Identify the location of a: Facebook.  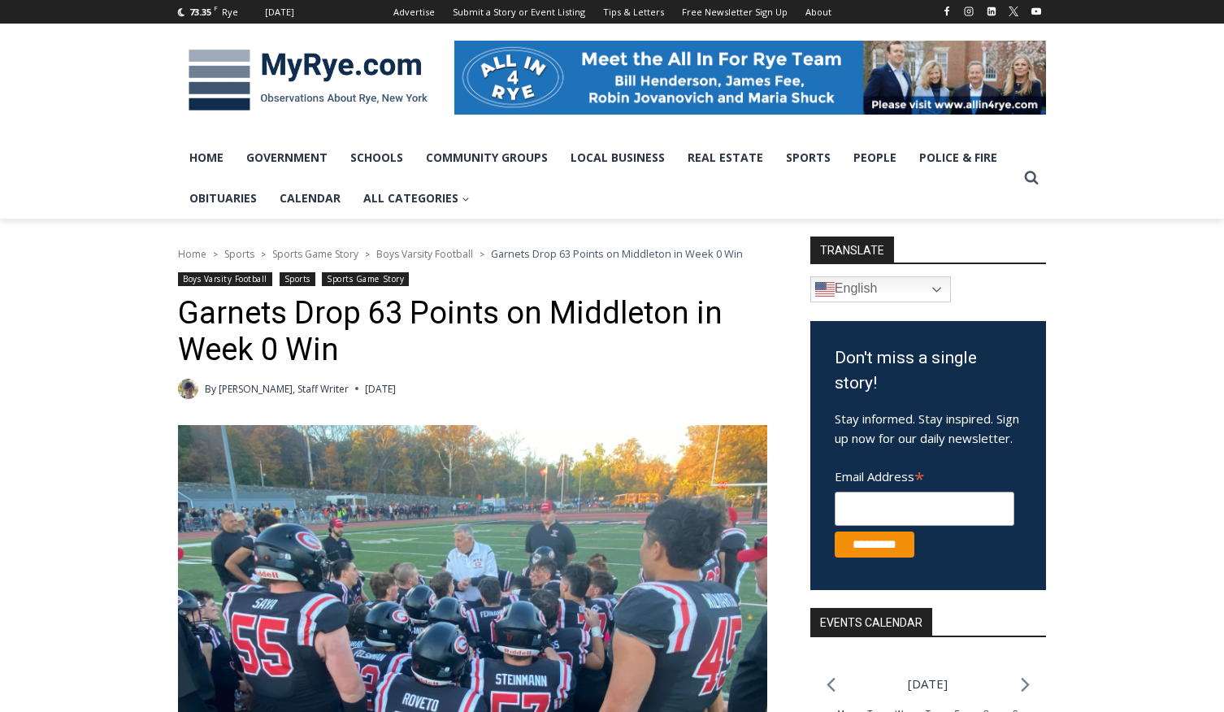
(947, 11).